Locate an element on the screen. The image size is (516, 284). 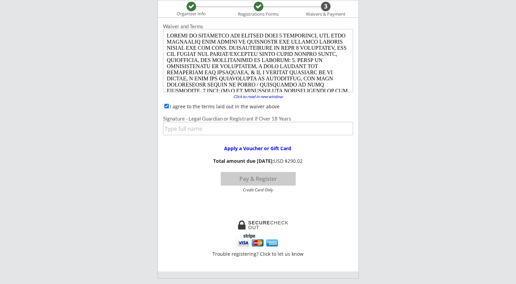
div: Trouble registering? Click to let us know is located at coordinates (258, 254).